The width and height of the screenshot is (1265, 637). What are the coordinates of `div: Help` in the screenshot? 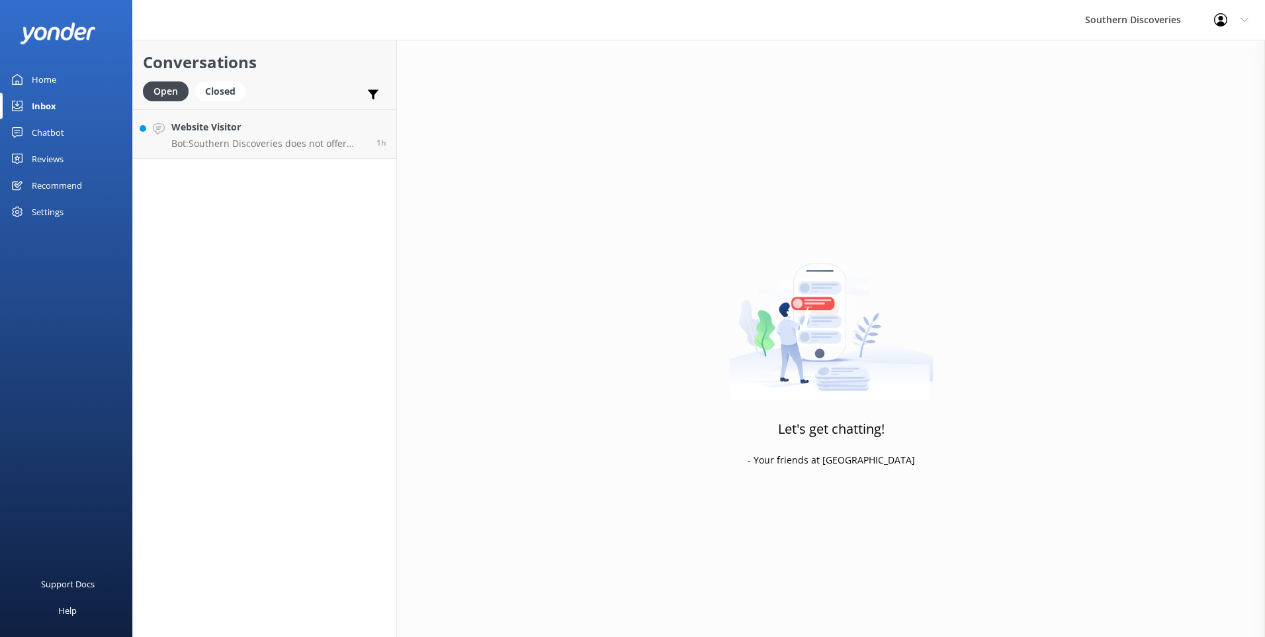 It's located at (68, 610).